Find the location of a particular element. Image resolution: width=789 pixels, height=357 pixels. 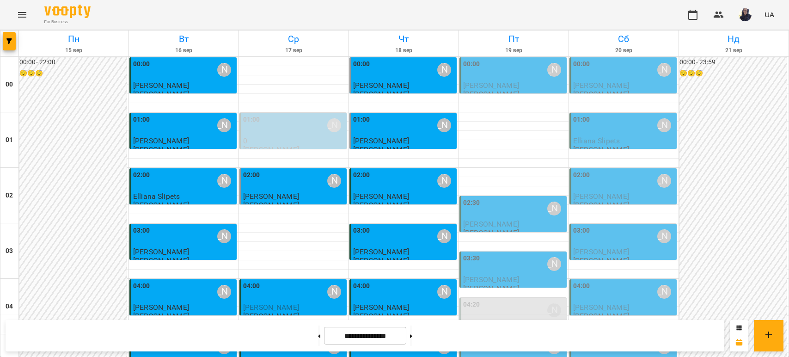

span: For Business is located at coordinates (67, 22).